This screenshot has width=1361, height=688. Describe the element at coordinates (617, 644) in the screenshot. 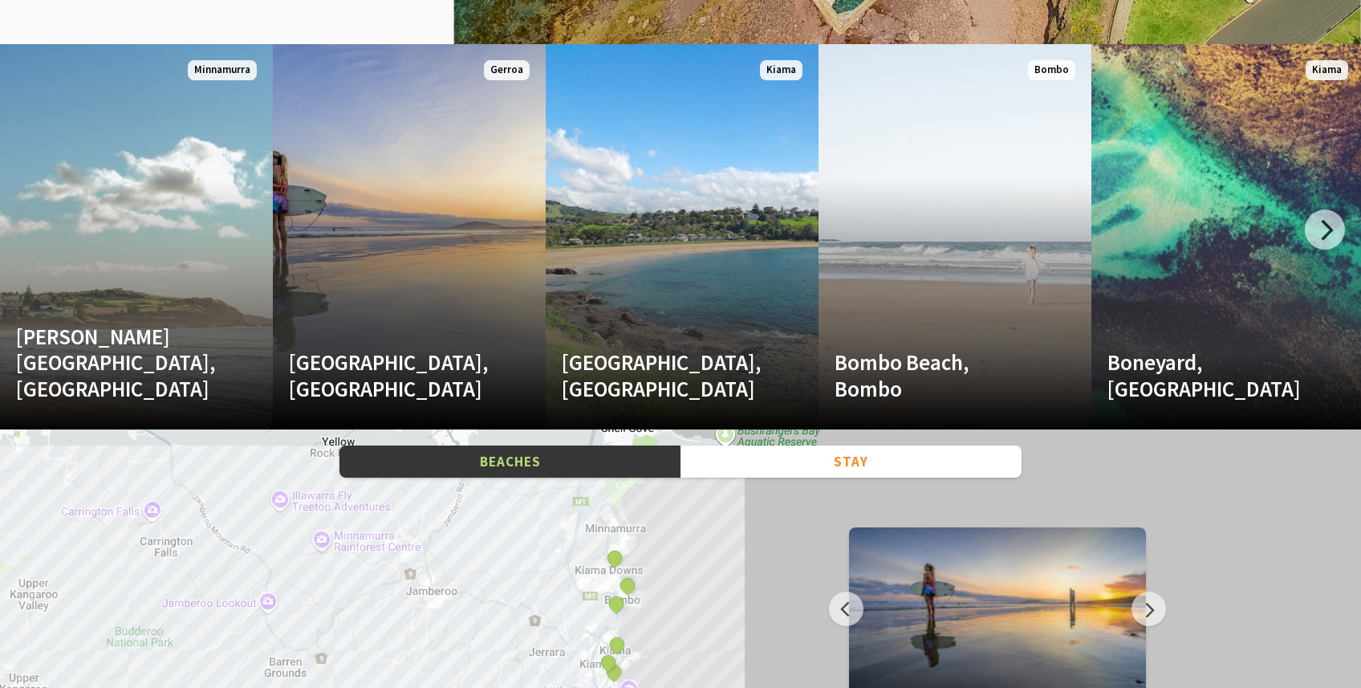

I see `button: See detail about Black Beach, Kiama` at that location.